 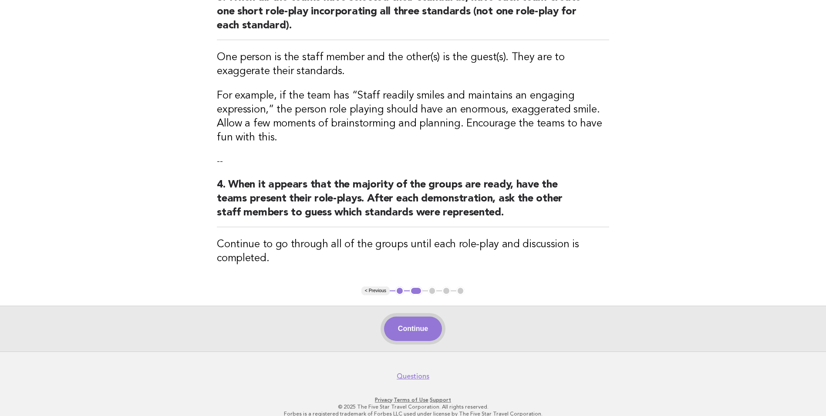 I want to click on button: 2, so click(x=416, y=291).